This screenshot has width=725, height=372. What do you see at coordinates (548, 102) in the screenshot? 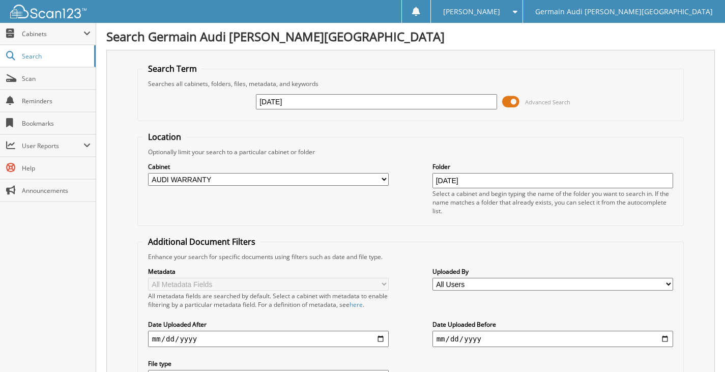
I see `span: Advanced Search` at bounding box center [548, 102].